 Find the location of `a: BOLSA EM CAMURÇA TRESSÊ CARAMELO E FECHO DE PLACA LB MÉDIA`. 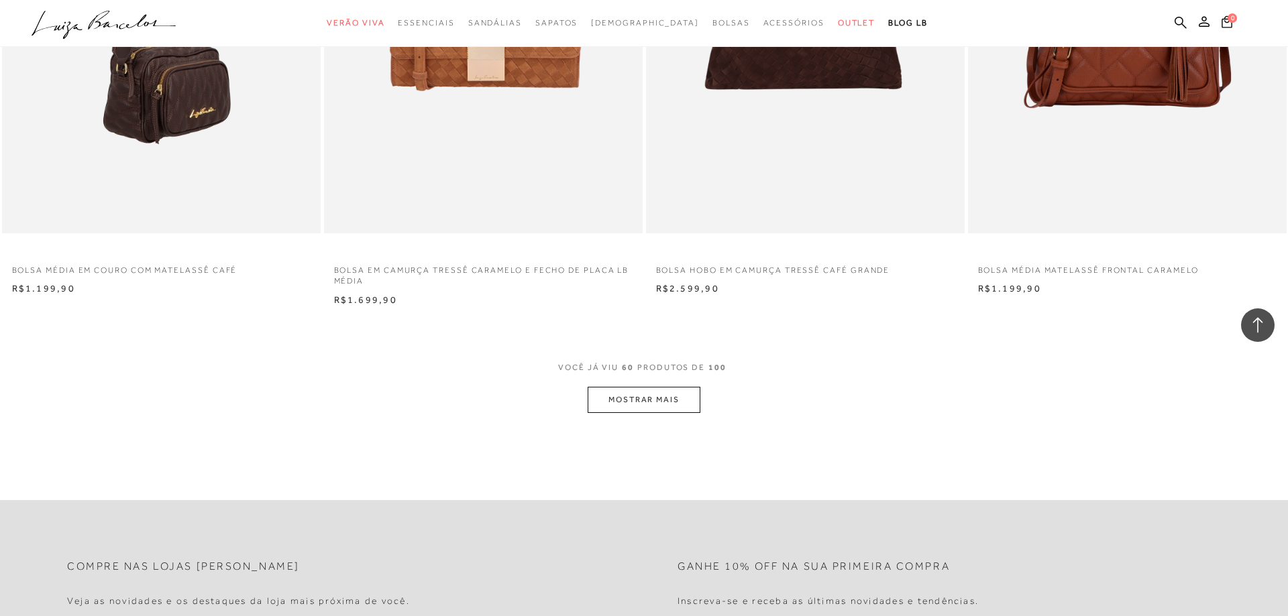

a: BOLSA EM CAMURÇA TRESSÊ CARAMELO E FECHO DE PLACA LB MÉDIA is located at coordinates (483, 272).